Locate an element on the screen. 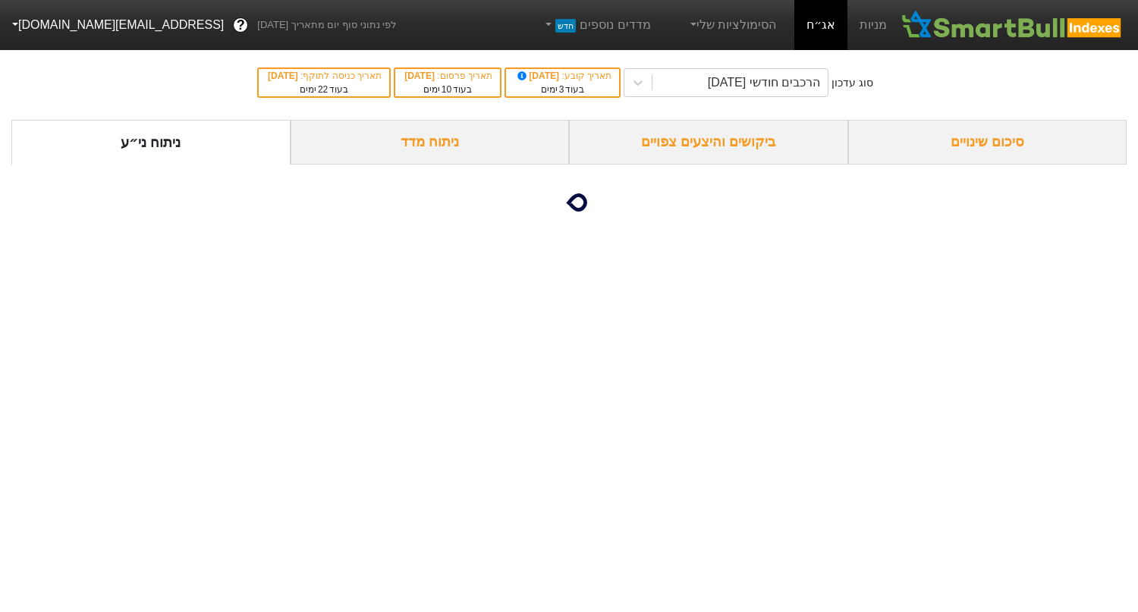 The image size is (1138, 612). div: סוג עדכון is located at coordinates (852, 83).